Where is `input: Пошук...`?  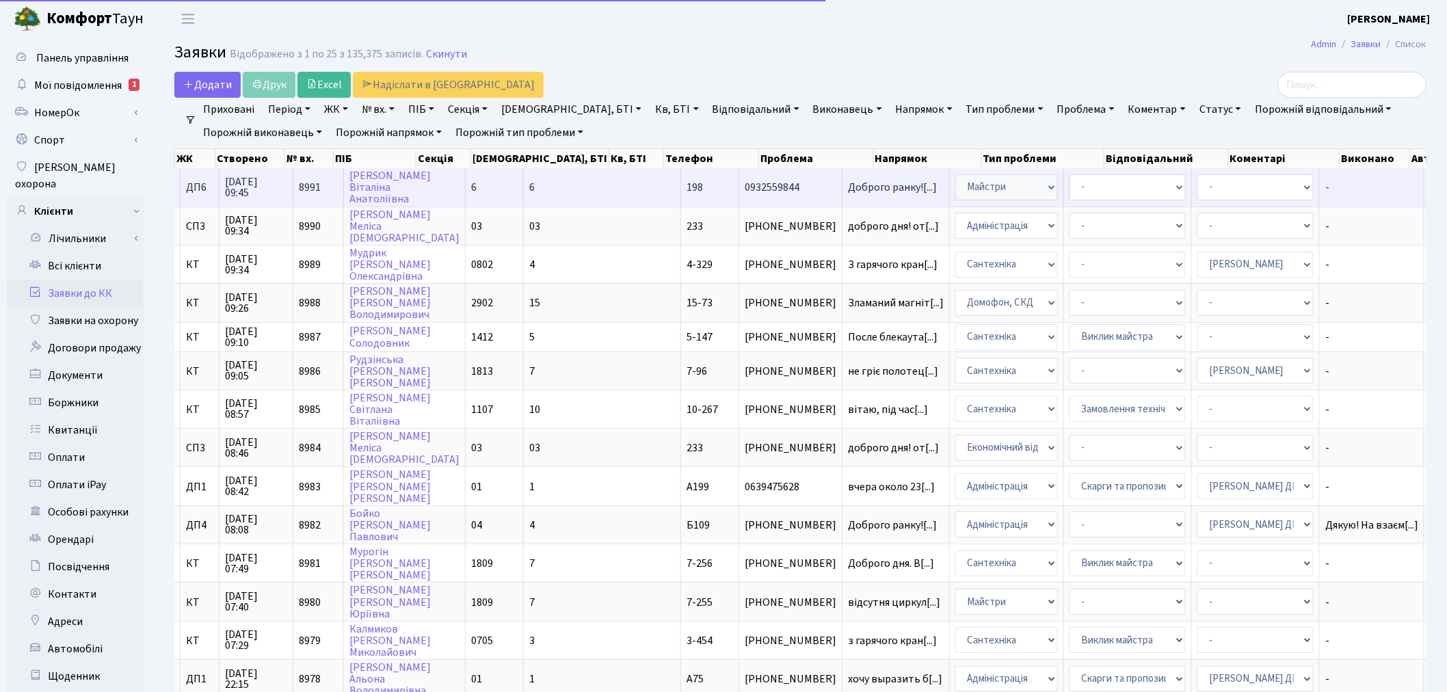
input: Пошук... is located at coordinates (1352, 85).